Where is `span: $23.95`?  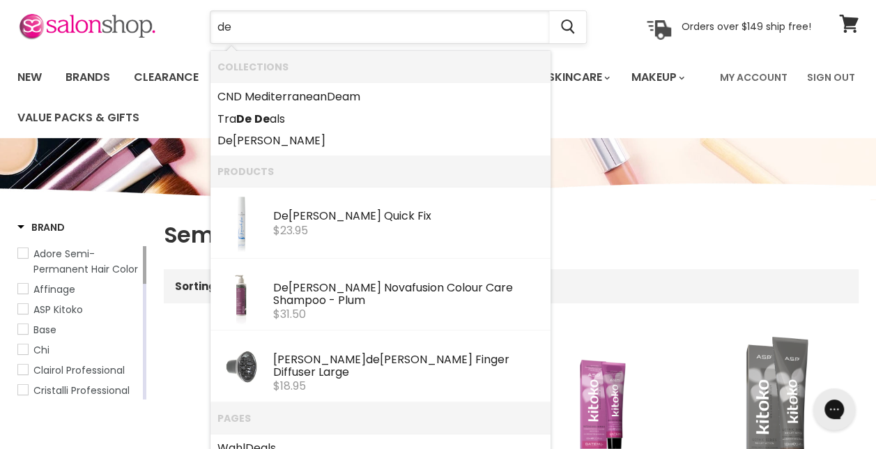
span: $23.95 is located at coordinates (290, 230).